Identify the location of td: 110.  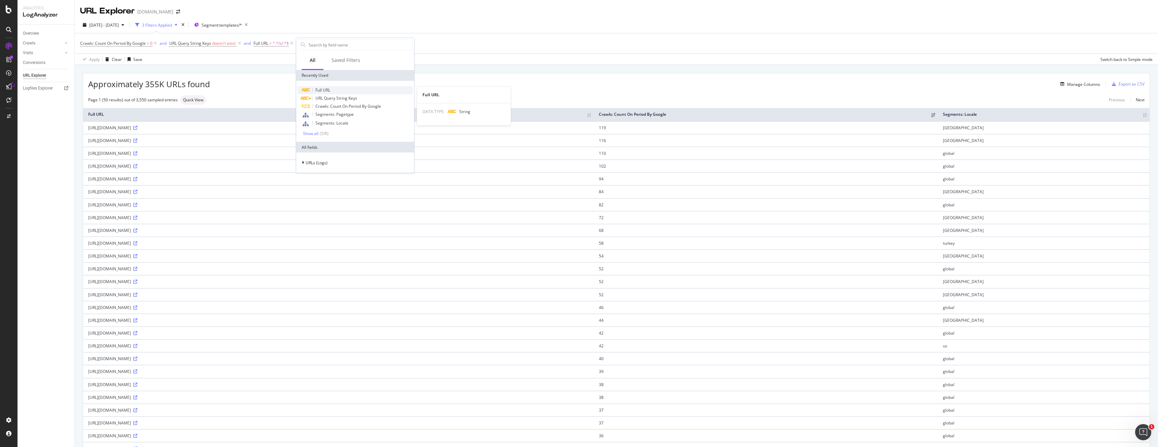
(766, 153).